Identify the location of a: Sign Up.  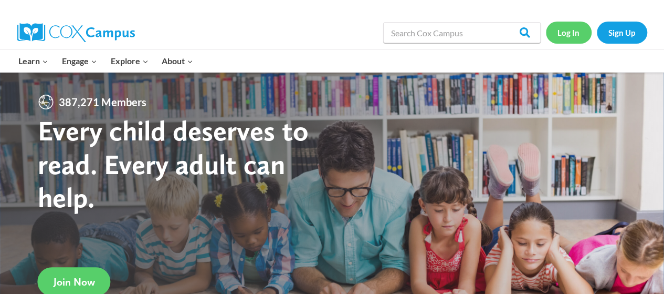
(622, 32).